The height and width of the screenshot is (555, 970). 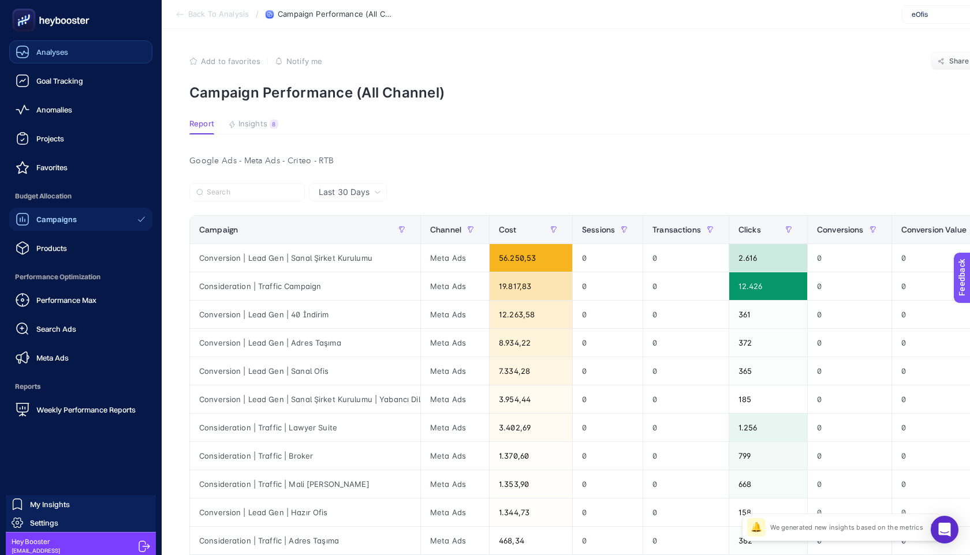 What do you see at coordinates (252, 192) in the screenshot?
I see `input: Search` at bounding box center [252, 192].